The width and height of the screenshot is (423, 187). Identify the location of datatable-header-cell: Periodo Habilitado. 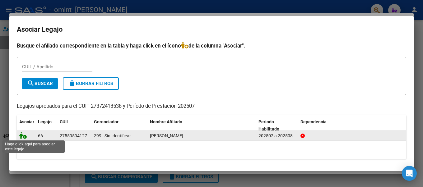
(277, 126).